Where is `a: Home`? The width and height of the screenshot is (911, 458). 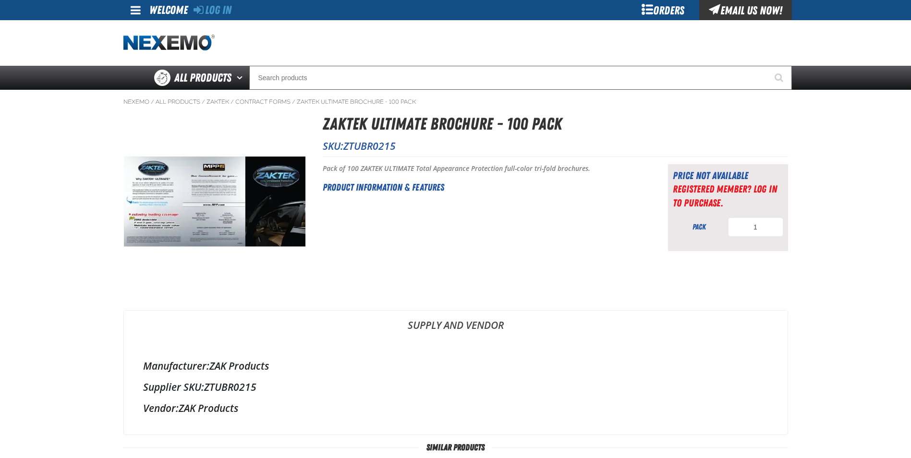
a: Home is located at coordinates (169, 43).